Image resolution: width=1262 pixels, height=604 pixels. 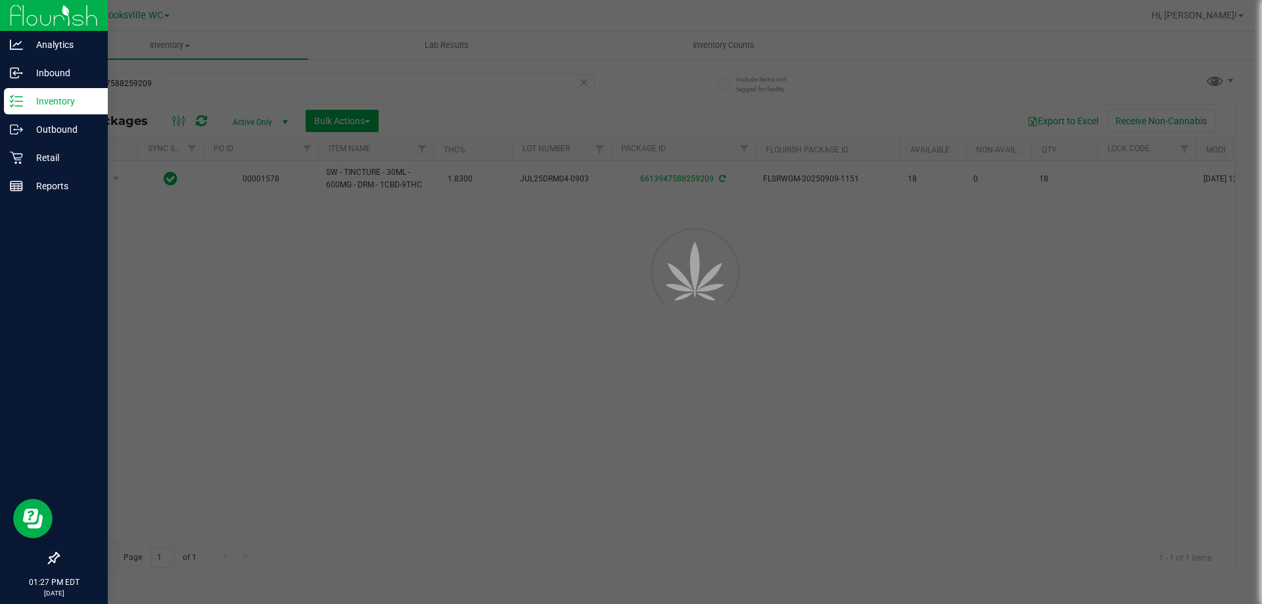 I want to click on inline-svg: Reports, so click(x=16, y=186).